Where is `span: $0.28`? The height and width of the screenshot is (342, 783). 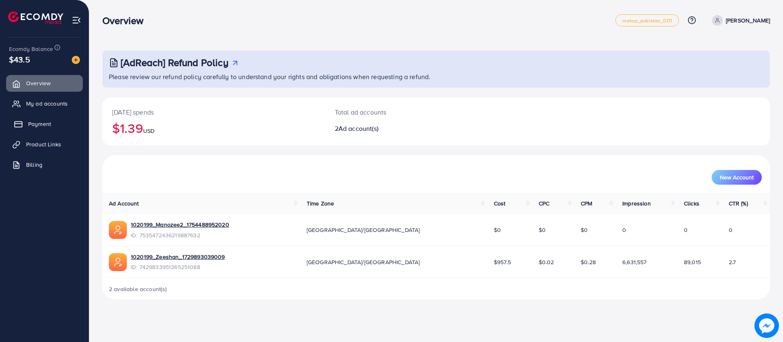 span: $0.28 is located at coordinates (588, 262).